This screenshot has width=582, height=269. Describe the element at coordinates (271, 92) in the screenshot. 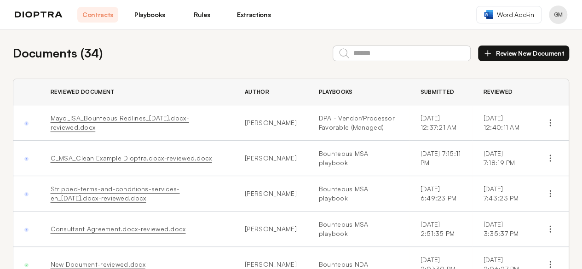

I see `th: Author` at that location.